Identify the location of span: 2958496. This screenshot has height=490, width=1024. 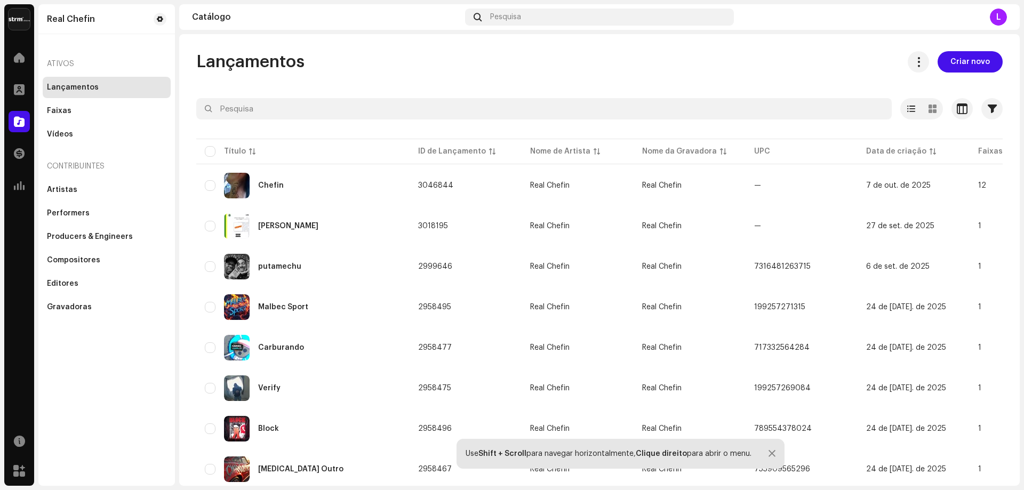
(435, 429).